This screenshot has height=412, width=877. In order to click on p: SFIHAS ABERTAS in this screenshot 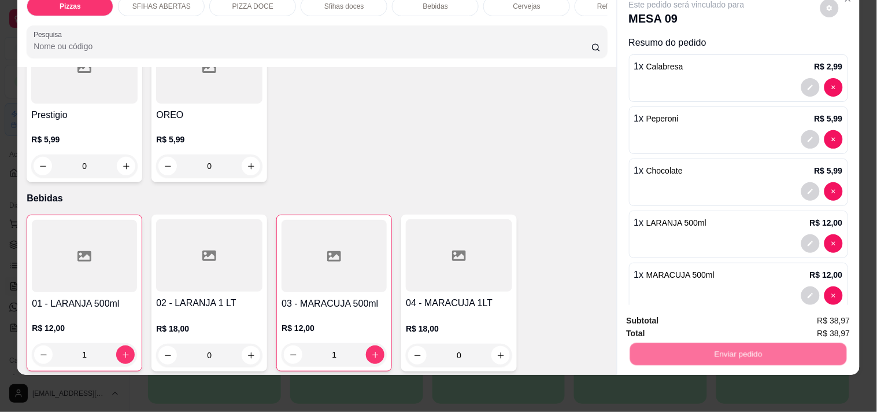, I will do `click(161, 6)`.